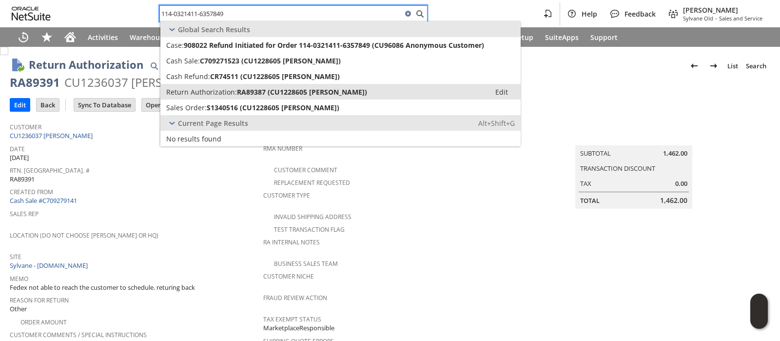 The width and height of the screenshot is (780, 341). I want to click on a: Tax, so click(586, 183).